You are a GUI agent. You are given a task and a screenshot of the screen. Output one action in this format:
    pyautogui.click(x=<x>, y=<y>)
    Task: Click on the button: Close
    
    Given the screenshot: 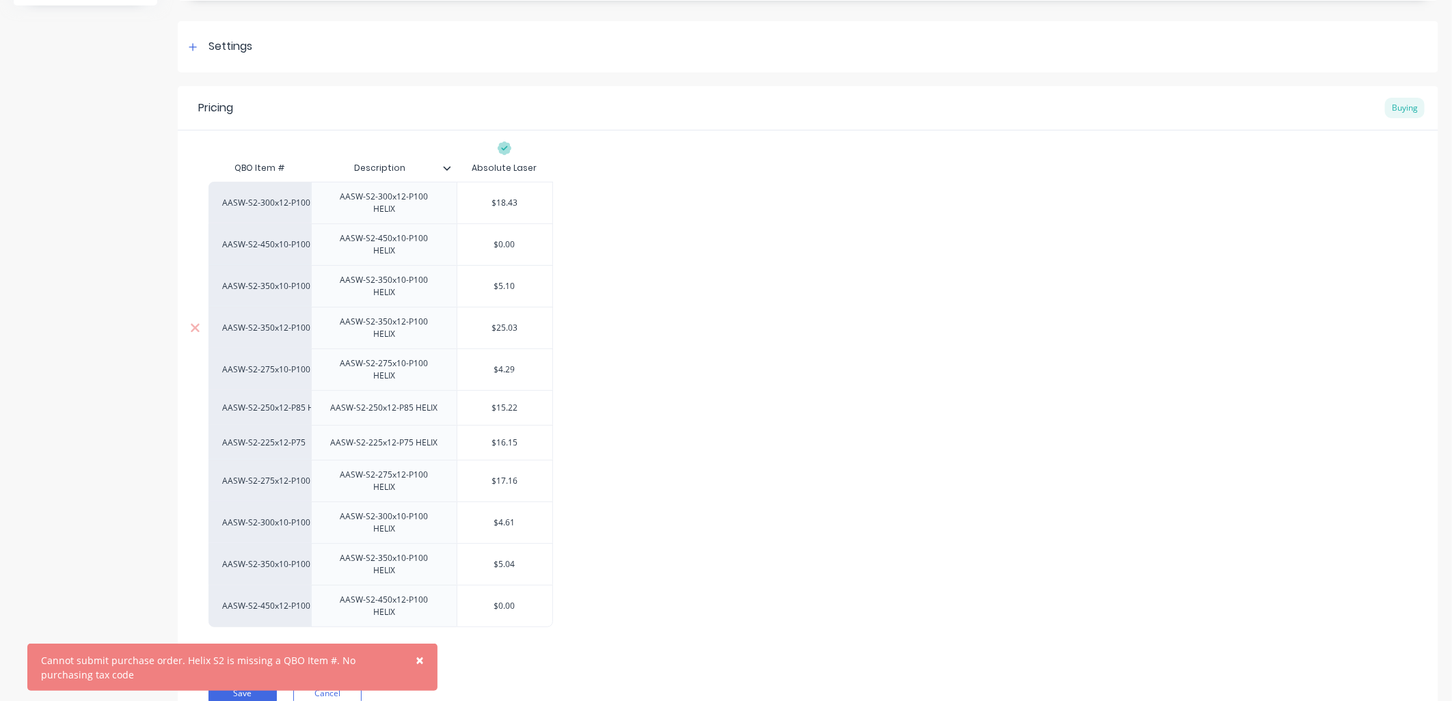 What is the action you would take?
    pyautogui.click(x=420, y=660)
    